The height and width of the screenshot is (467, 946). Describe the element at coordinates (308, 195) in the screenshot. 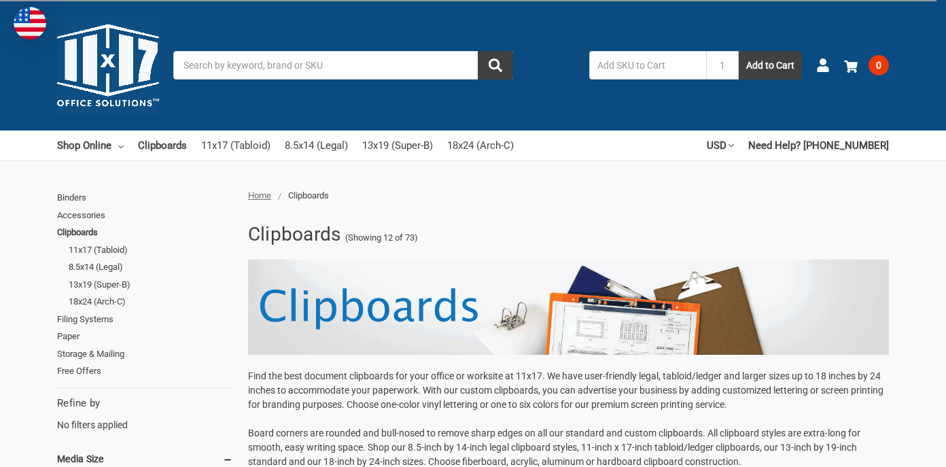

I see `span: Clipboards` at that location.